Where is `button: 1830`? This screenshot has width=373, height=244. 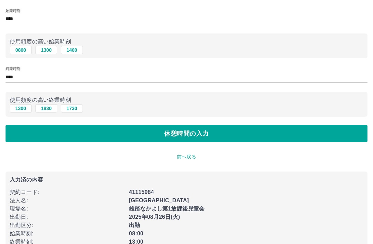
button: 1830 is located at coordinates (46, 108).